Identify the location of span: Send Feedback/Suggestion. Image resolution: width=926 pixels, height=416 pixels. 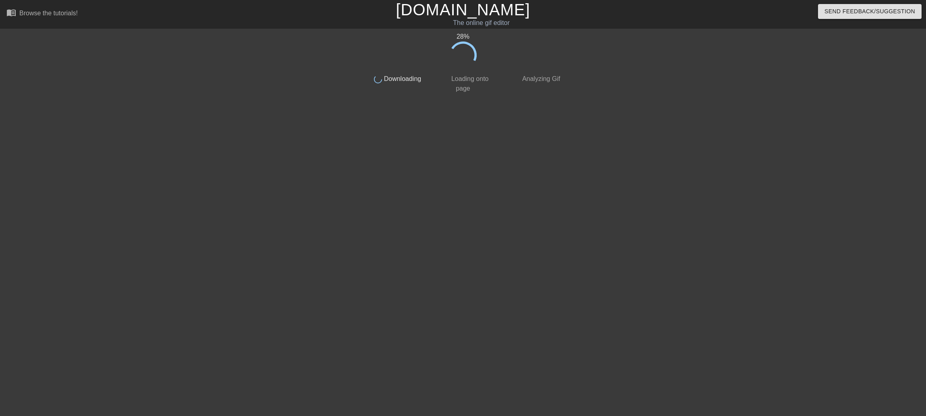
(870, 11).